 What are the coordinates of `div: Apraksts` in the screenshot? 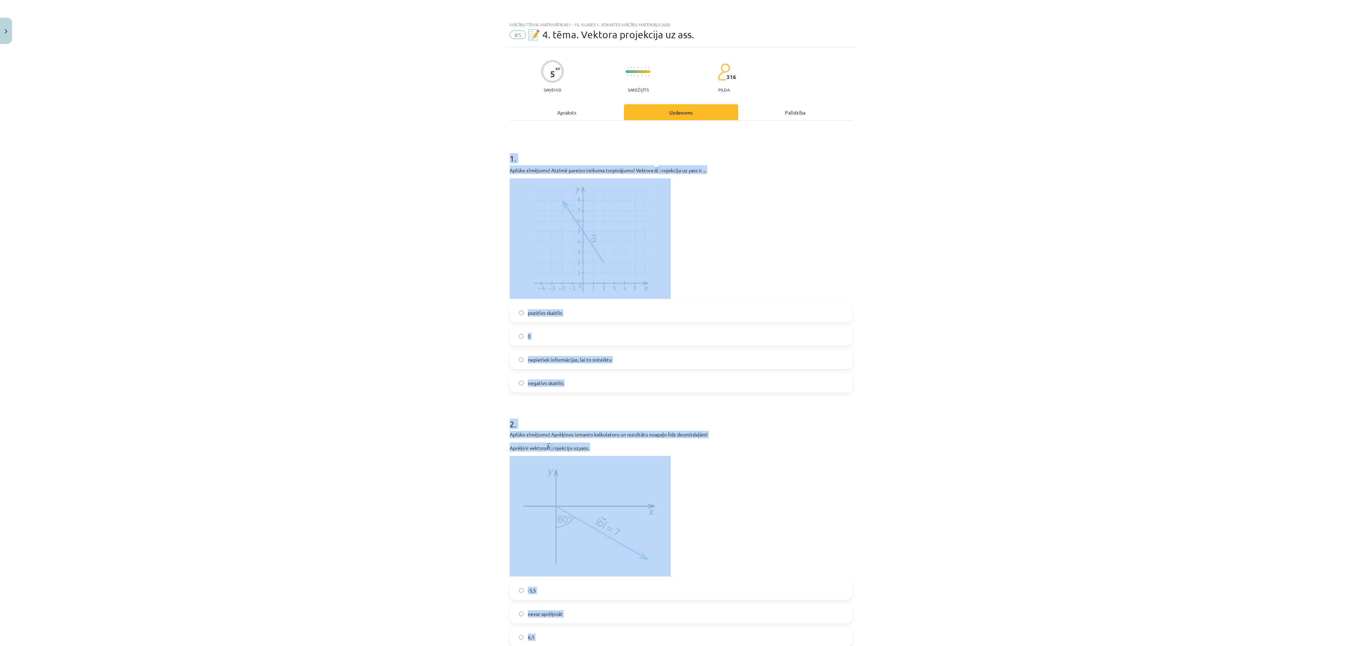 It's located at (567, 112).